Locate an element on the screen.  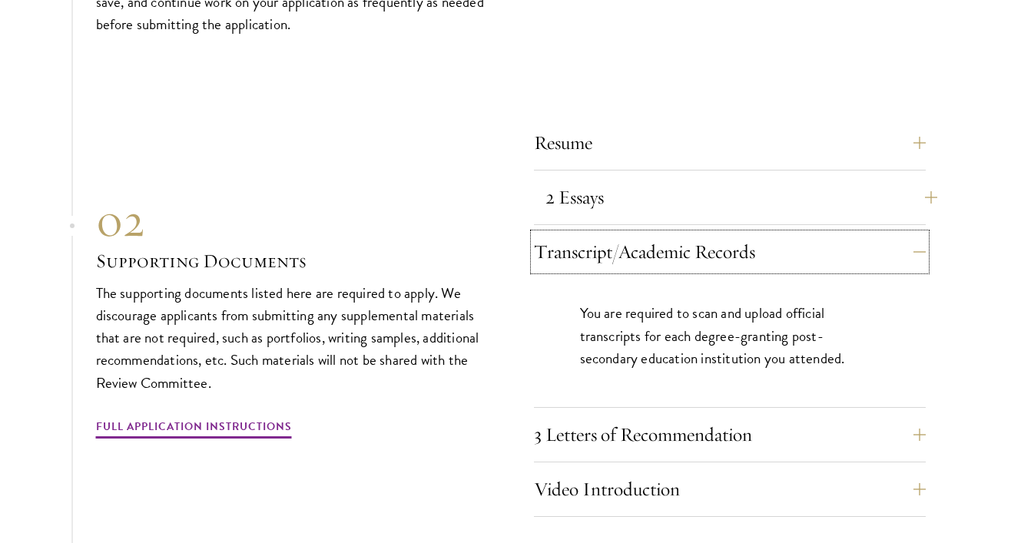
p: You are required to scan and upload official transcripts for each degree-granting post-secondary ... is located at coordinates (730, 335).